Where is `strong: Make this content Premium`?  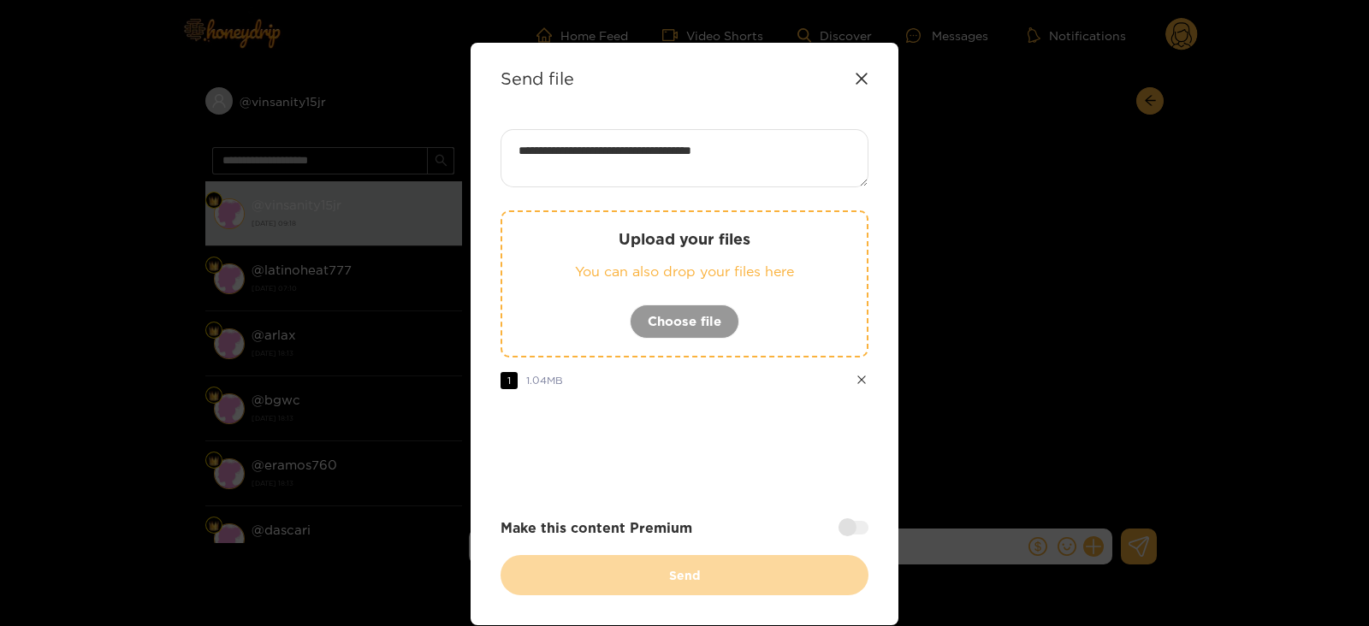 strong: Make this content Premium is located at coordinates (596, 528).